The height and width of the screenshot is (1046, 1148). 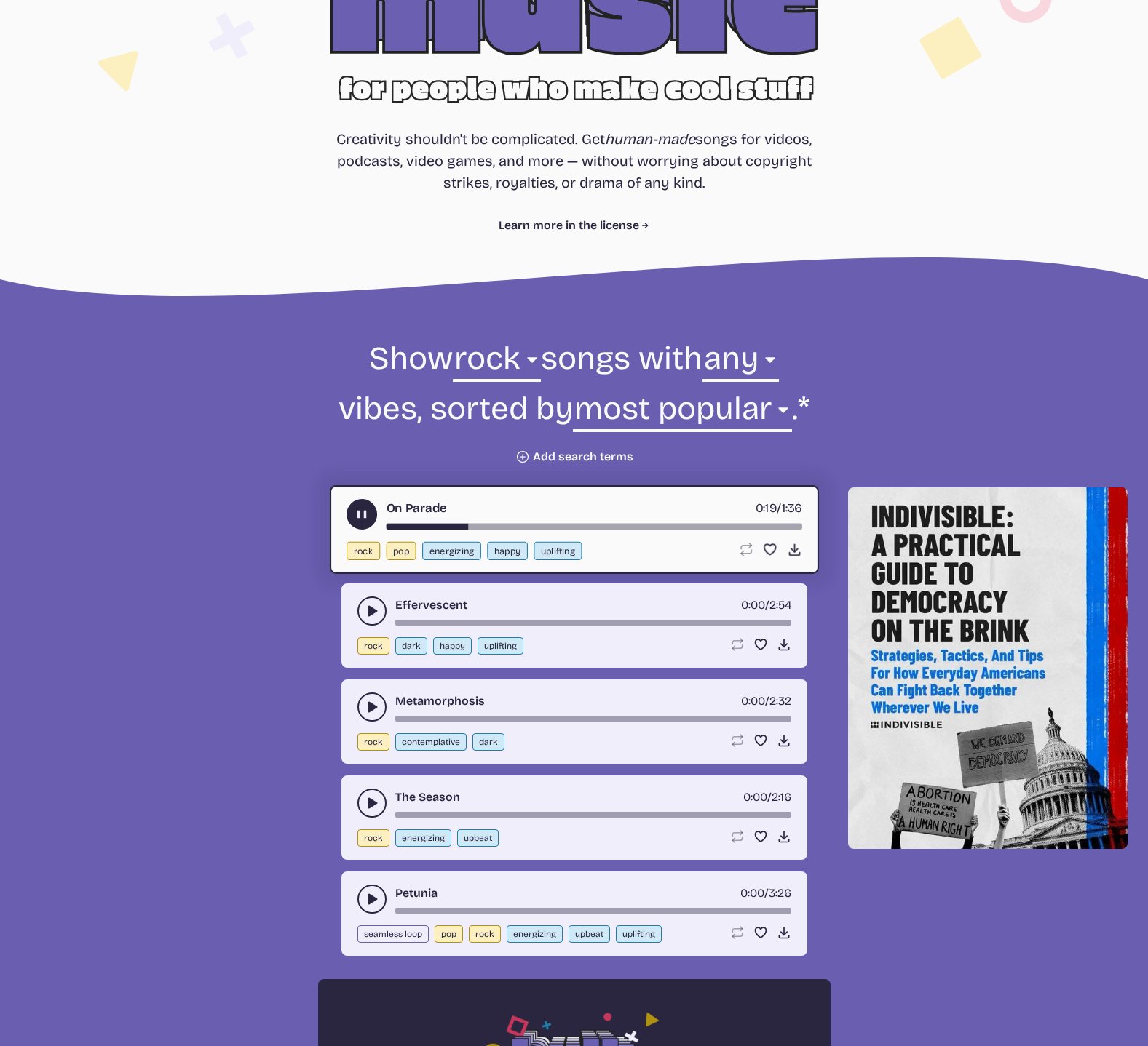 I want to click on span: 3:26, so click(x=780, y=893).